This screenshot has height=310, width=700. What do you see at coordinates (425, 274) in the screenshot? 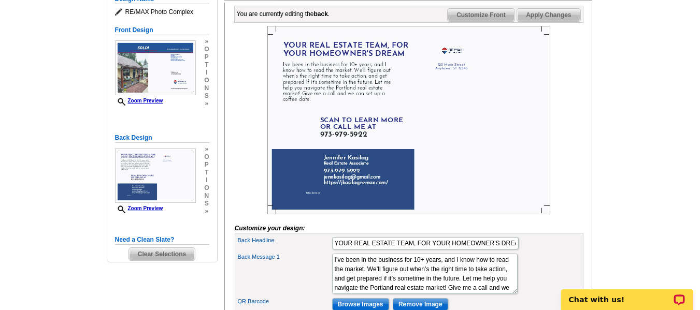
I see `textarea: I’ve been in the business for 10+ years, and I know how to read the market. We’ll figure out when...` at bounding box center [425, 274].